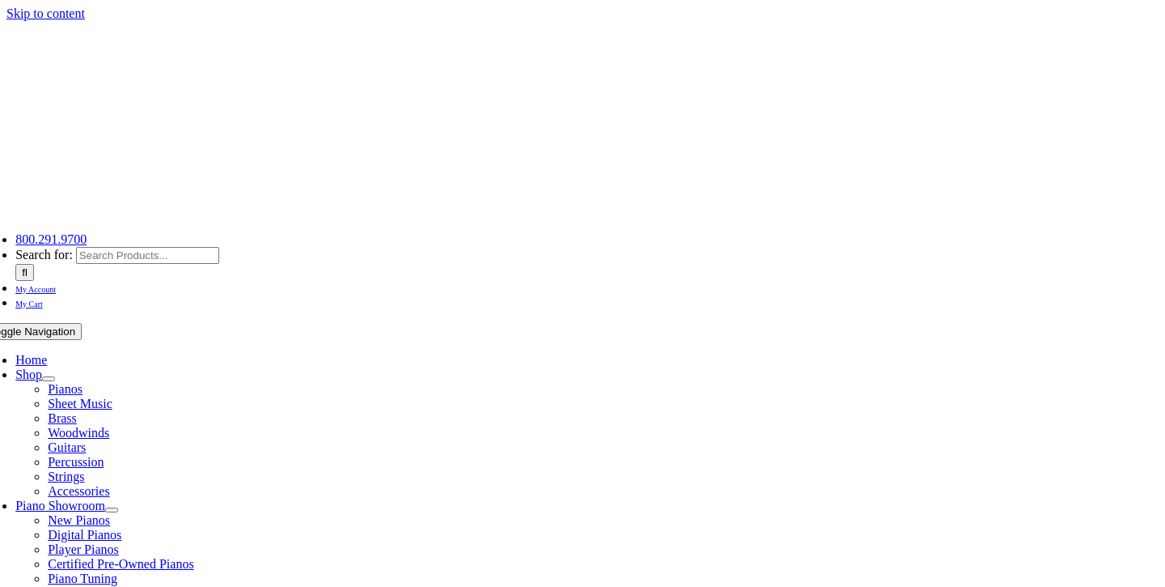 This screenshot has width=1165, height=587. Describe the element at coordinates (24, 272) in the screenshot. I see `input: Search` at that location.